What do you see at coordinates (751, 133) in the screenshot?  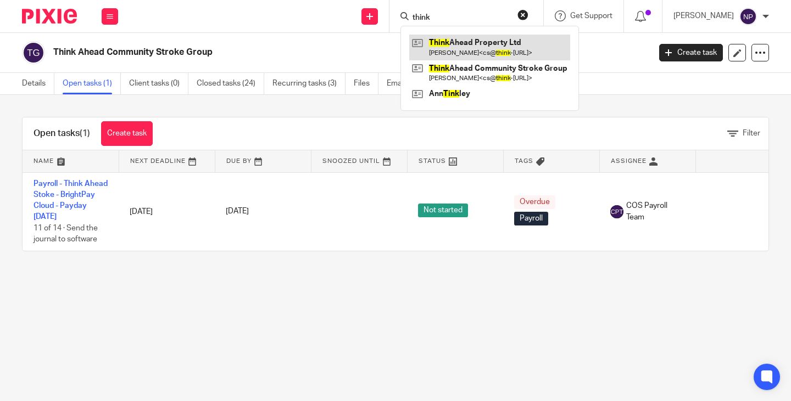 I see `span: Filter` at bounding box center [751, 133].